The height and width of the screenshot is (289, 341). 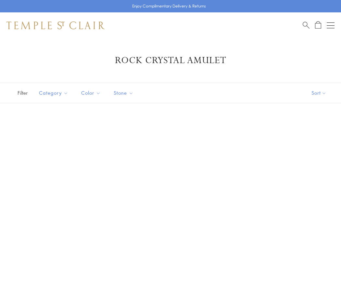 What do you see at coordinates (169, 6) in the screenshot?
I see `p: Enjoy Complimentary Delivery & Returns` at bounding box center [169, 6].